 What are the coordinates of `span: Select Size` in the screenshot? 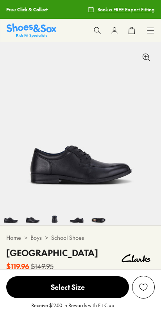 It's located at (68, 287).